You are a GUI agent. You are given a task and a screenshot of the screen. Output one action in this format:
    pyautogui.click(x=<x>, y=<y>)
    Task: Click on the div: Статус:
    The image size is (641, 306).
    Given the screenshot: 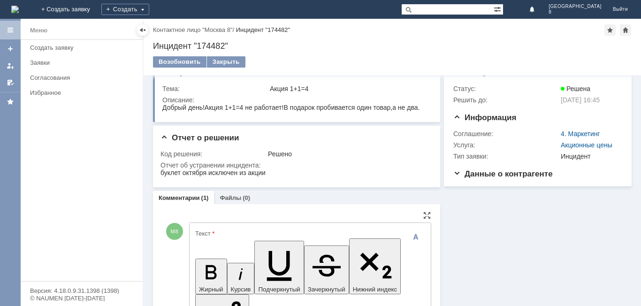 What is the action you would take?
    pyautogui.click(x=506, y=89)
    